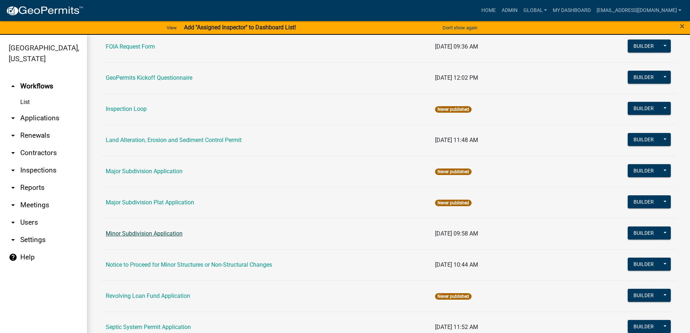 This screenshot has width=690, height=333. I want to click on a: My Dashboard, so click(572, 11).